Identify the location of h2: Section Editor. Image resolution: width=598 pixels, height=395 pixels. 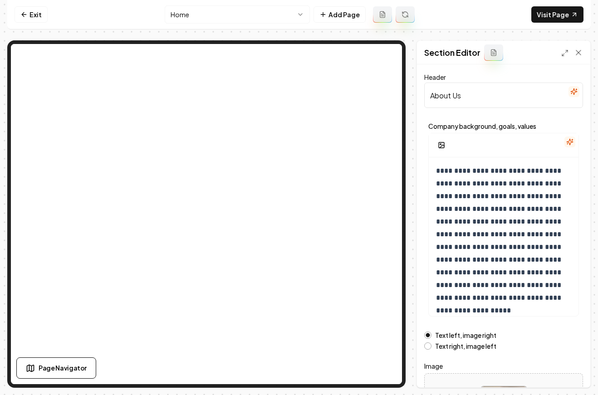
(452, 53).